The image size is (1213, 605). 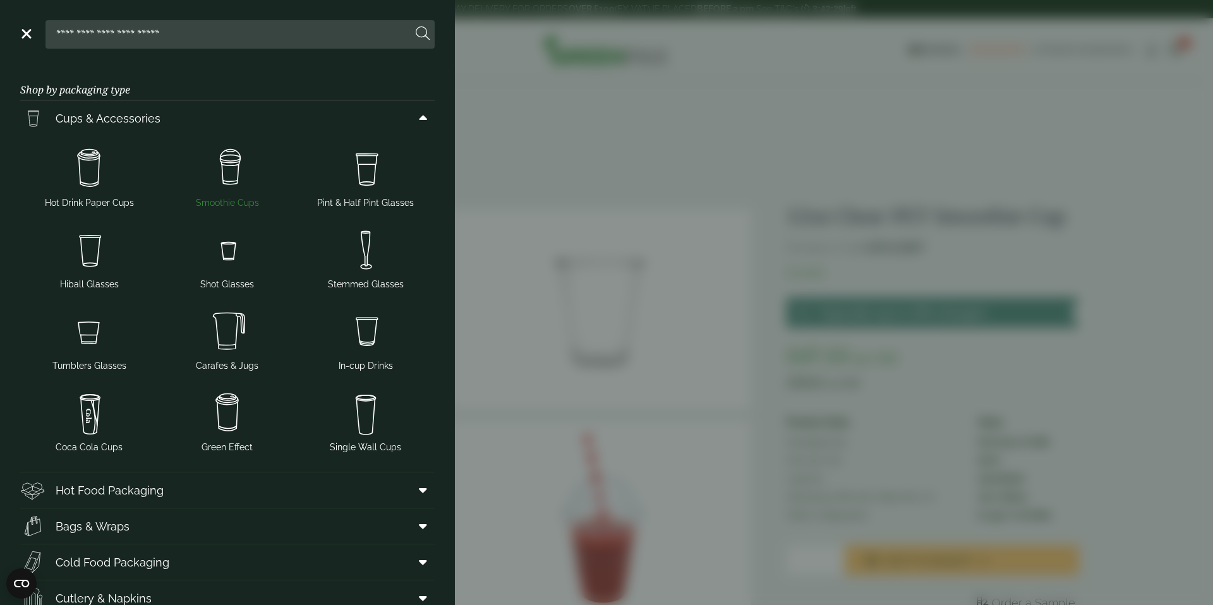 I want to click on img: Sandwich_box.svg, so click(x=33, y=562).